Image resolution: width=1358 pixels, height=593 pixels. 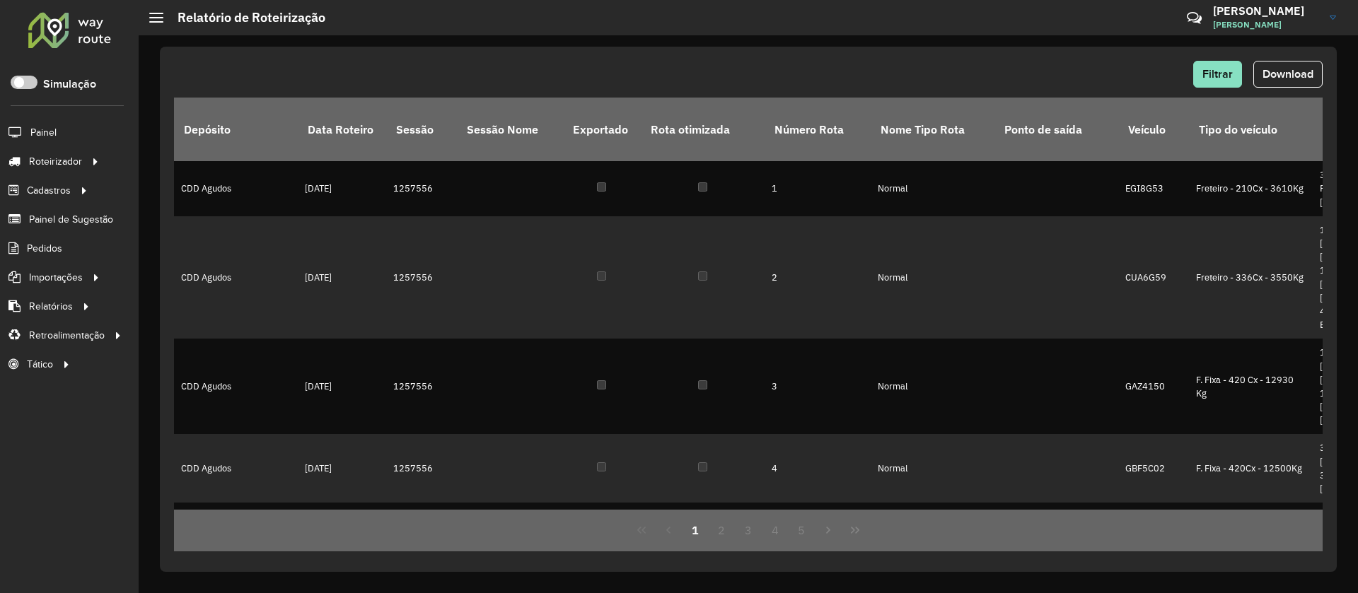 What do you see at coordinates (66, 335) in the screenshot?
I see `span: Retroalimentação` at bounding box center [66, 335].